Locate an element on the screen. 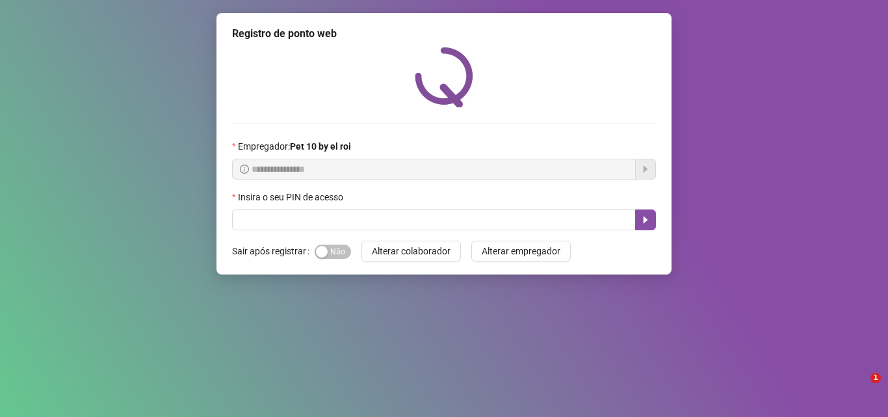 The height and width of the screenshot is (417, 888). label: Insira o seu PIN de acesso is located at coordinates (292, 197).